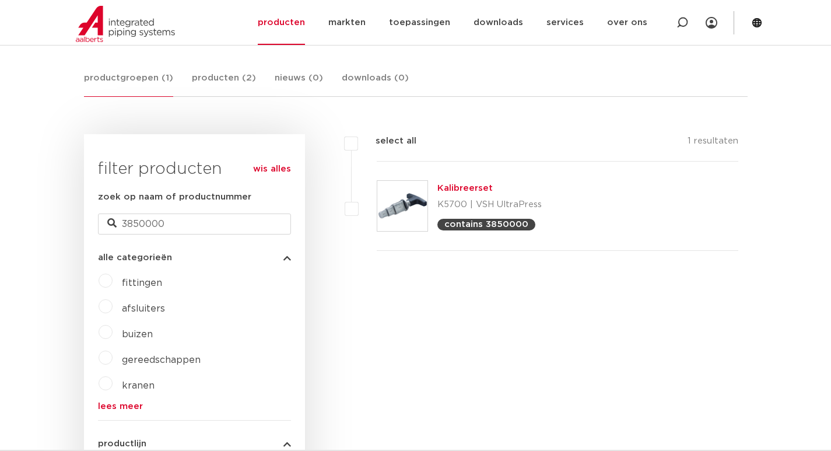 This screenshot has height=451, width=831. What do you see at coordinates (142, 283) in the screenshot?
I see `a: fittingen` at bounding box center [142, 283].